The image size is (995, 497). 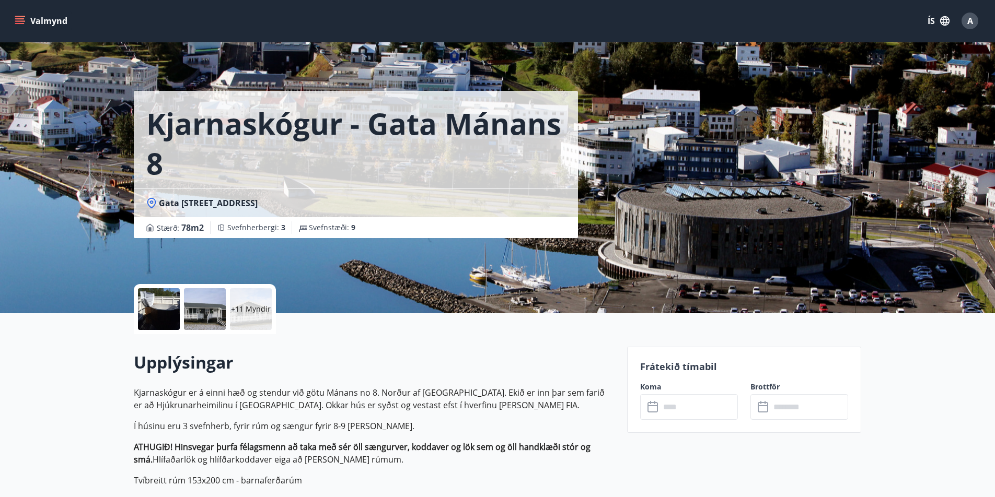 I want to click on span: Svefnherbergi :, so click(x=256, y=228).